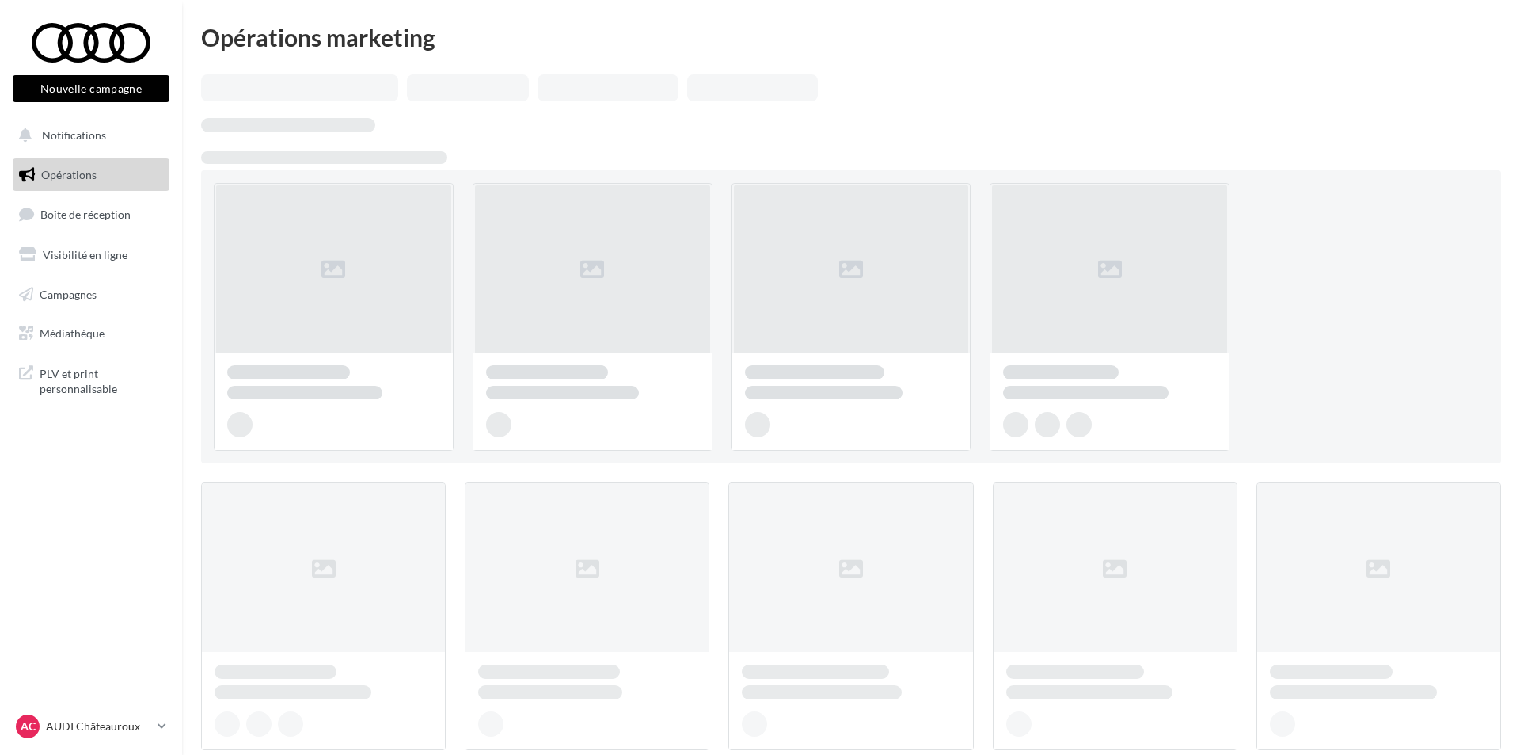  What do you see at coordinates (851, 37) in the screenshot?
I see `div: Opérations marketing` at bounding box center [851, 37].